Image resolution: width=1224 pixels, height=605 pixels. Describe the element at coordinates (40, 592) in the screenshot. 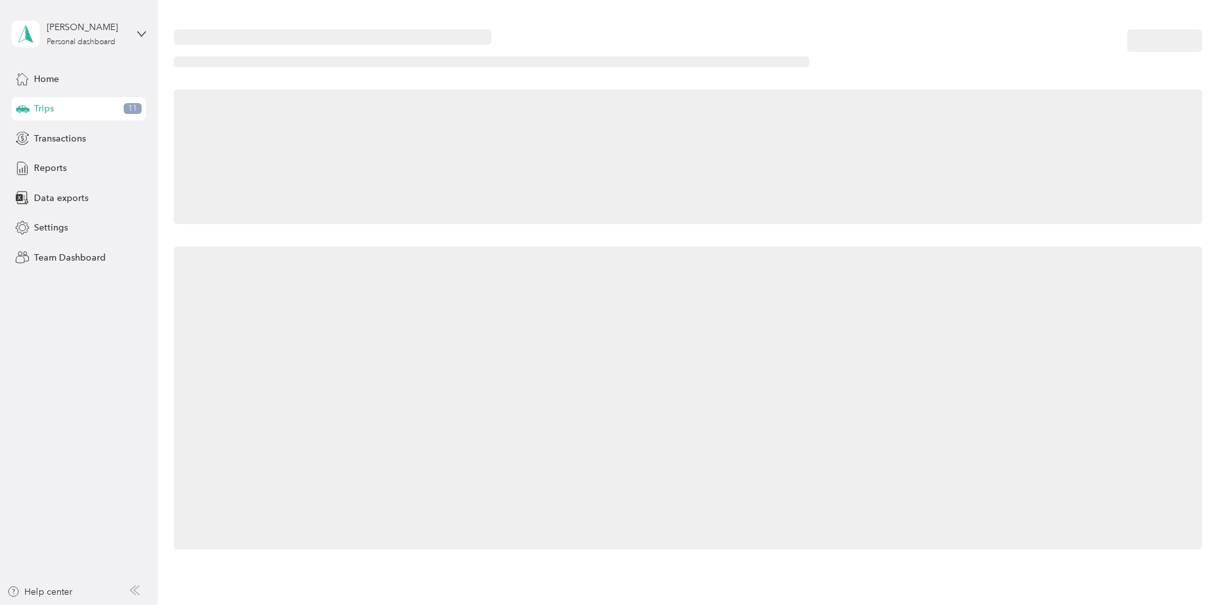

I see `div: Help center` at that location.